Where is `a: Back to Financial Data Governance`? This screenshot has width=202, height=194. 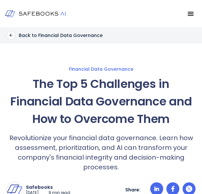
a: Back to Financial Data Governance is located at coordinates (54, 35).